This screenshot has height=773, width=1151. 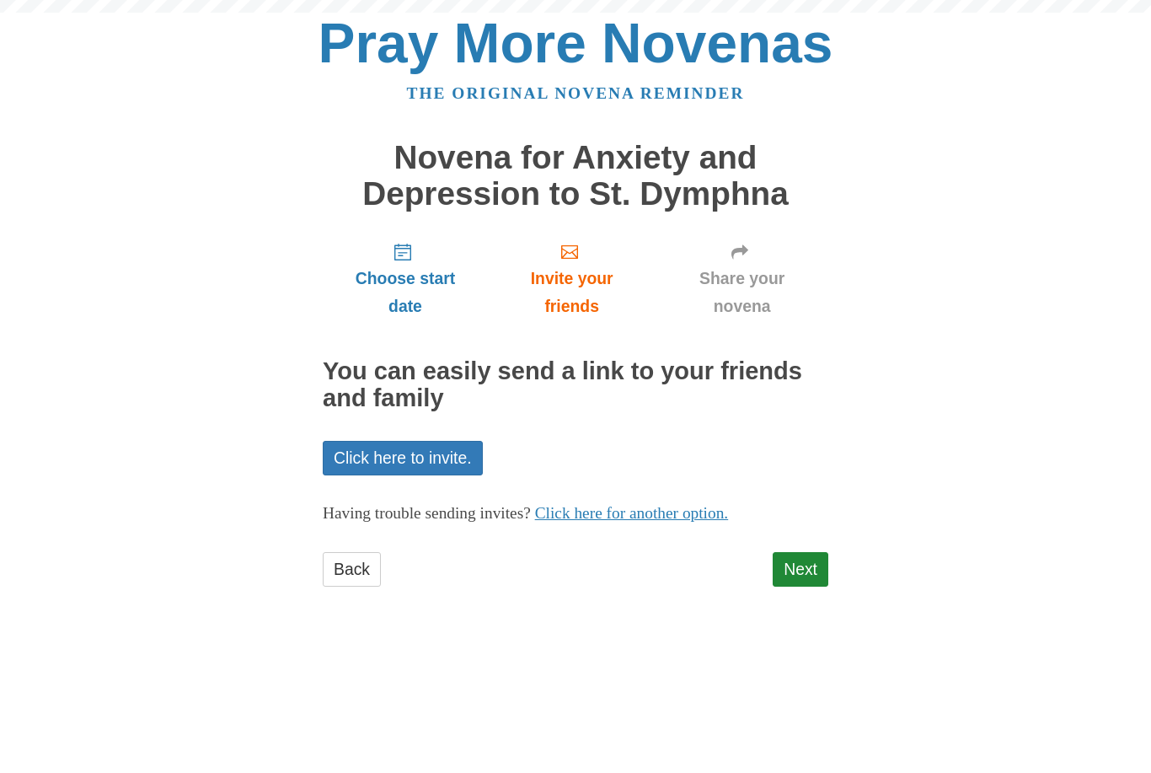 What do you see at coordinates (351, 569) in the screenshot?
I see `a: Back` at bounding box center [351, 569].